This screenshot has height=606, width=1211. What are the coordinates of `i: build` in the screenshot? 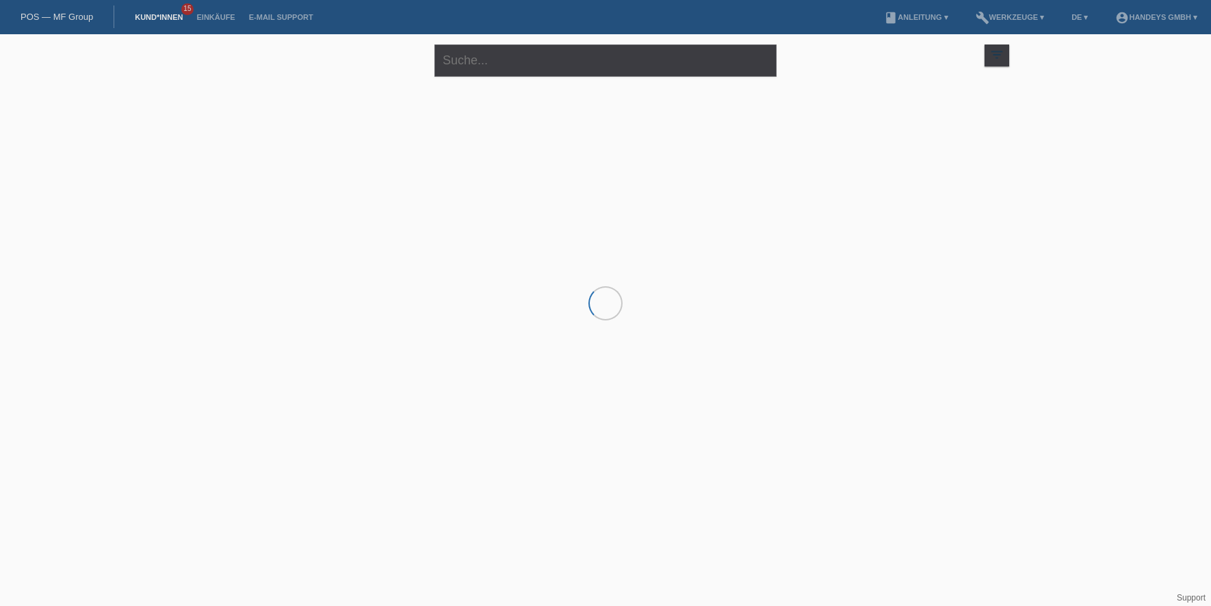 It's located at (983, 18).